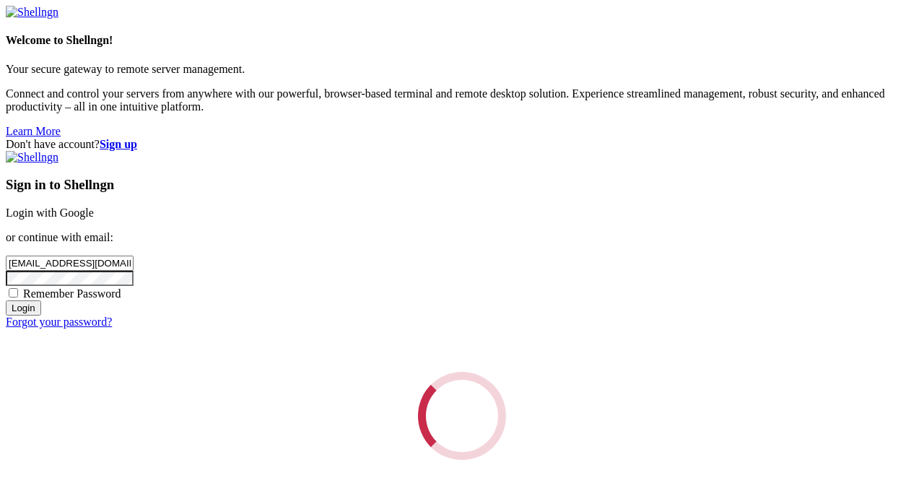 This screenshot has height=486, width=924. I want to click on input: Login, so click(23, 308).